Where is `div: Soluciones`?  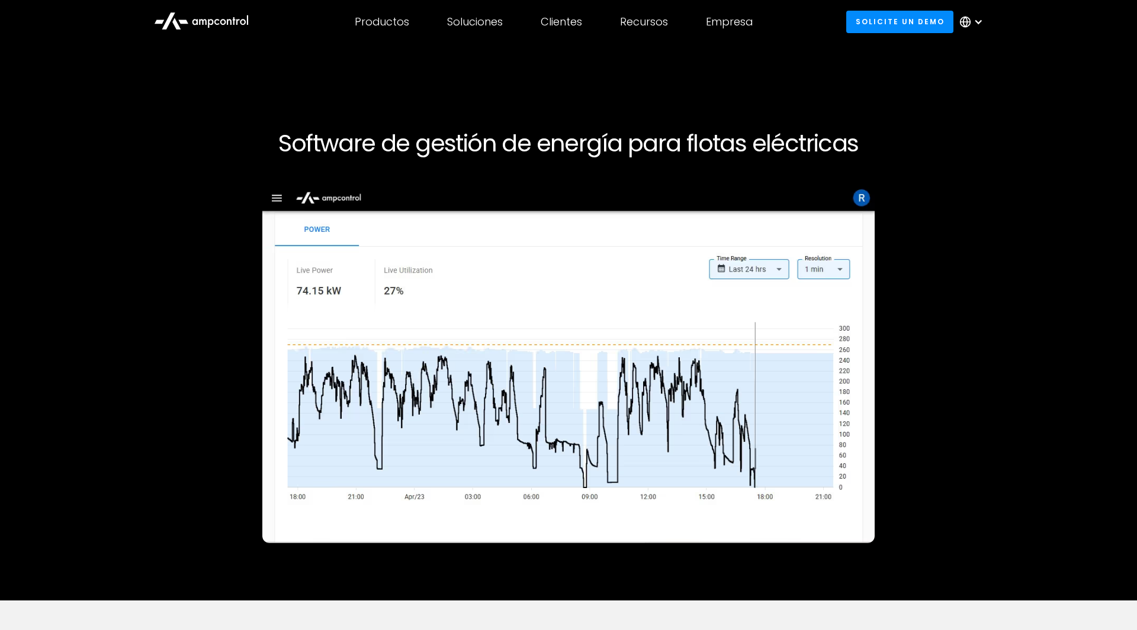 div: Soluciones is located at coordinates (475, 22).